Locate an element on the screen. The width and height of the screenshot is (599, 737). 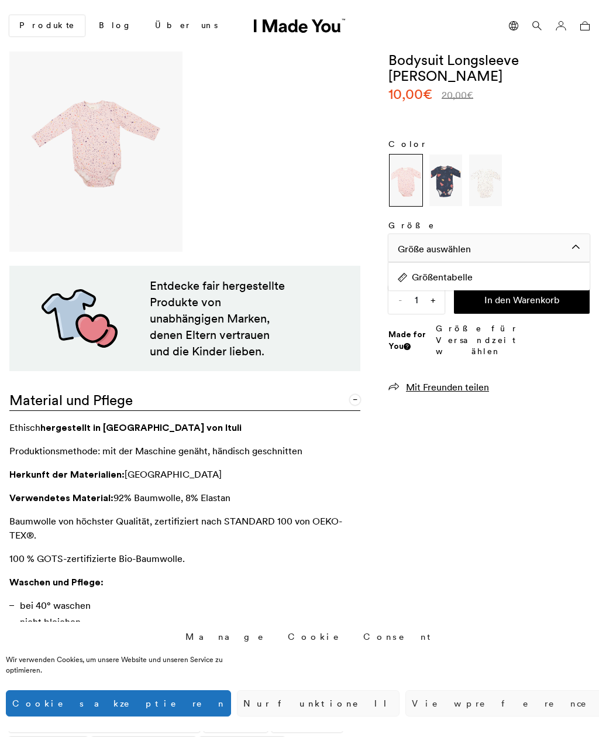
button: Nur funktionell is located at coordinates (318, 703).